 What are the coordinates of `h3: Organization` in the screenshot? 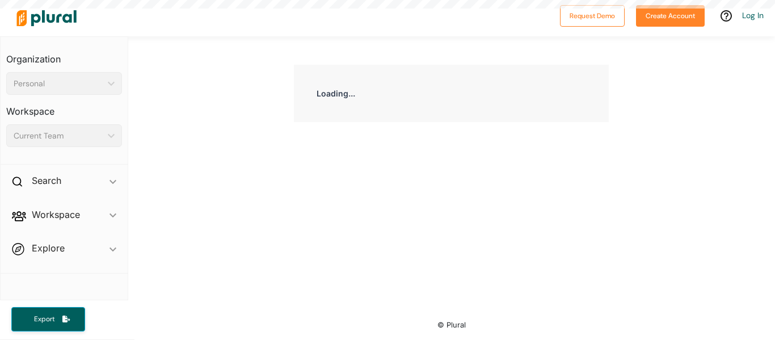 It's located at (64, 55).